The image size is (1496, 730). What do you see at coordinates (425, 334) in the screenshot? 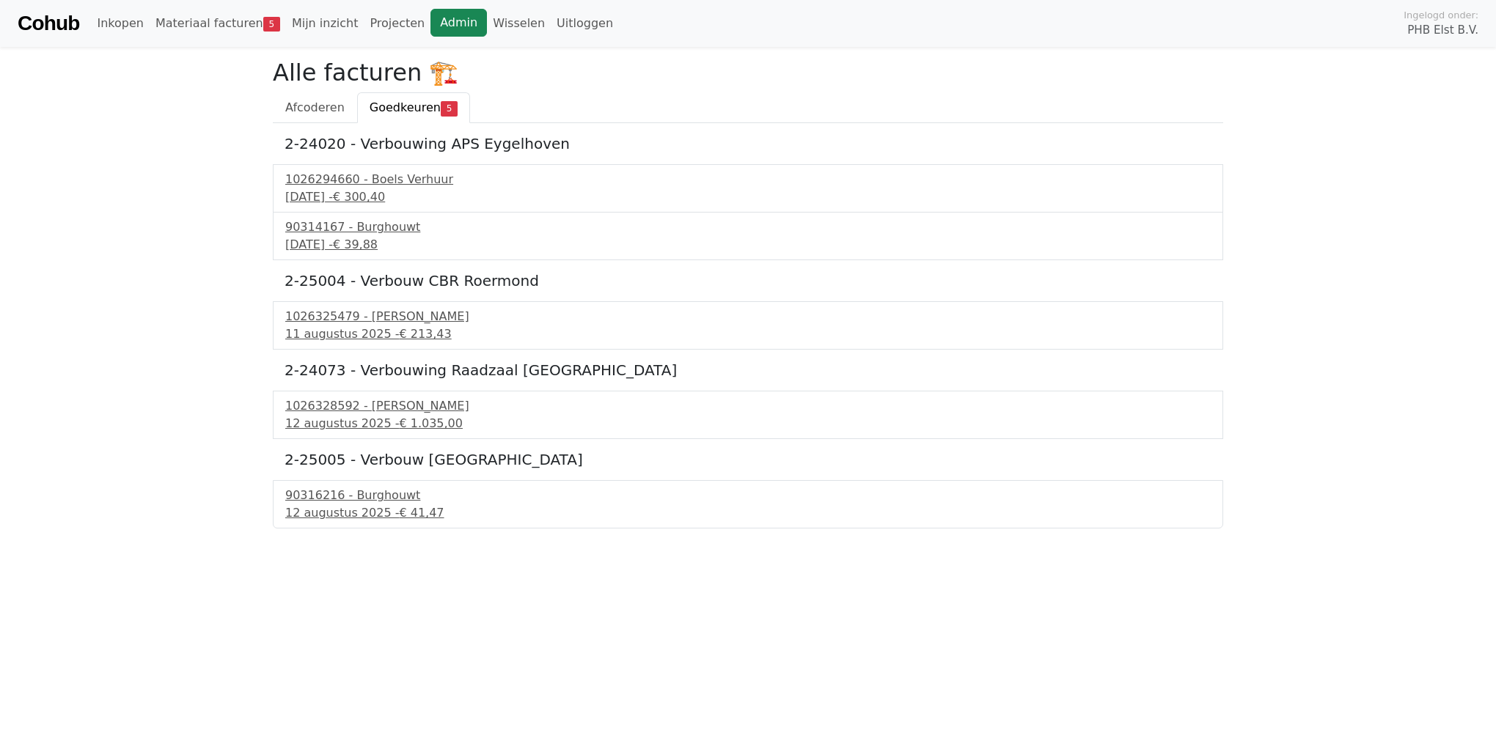
I see `span: € 213,43` at bounding box center [425, 334].